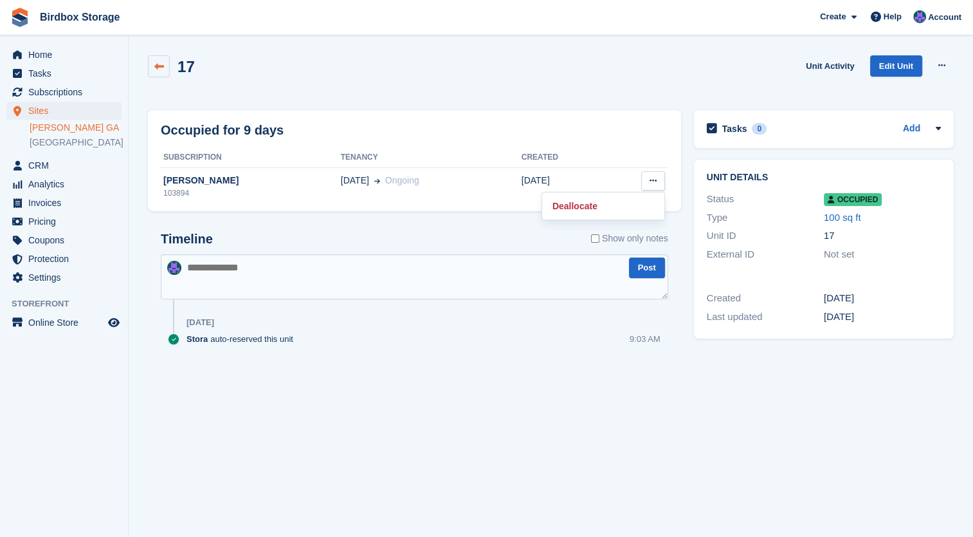  What do you see at coordinates (645, 338) in the screenshot?
I see `div: 9:03 AM` at bounding box center [645, 338].